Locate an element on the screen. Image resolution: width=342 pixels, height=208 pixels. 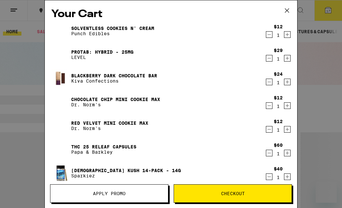
img: THC 25 Releaf Capsules is located at coordinates (61, 149).